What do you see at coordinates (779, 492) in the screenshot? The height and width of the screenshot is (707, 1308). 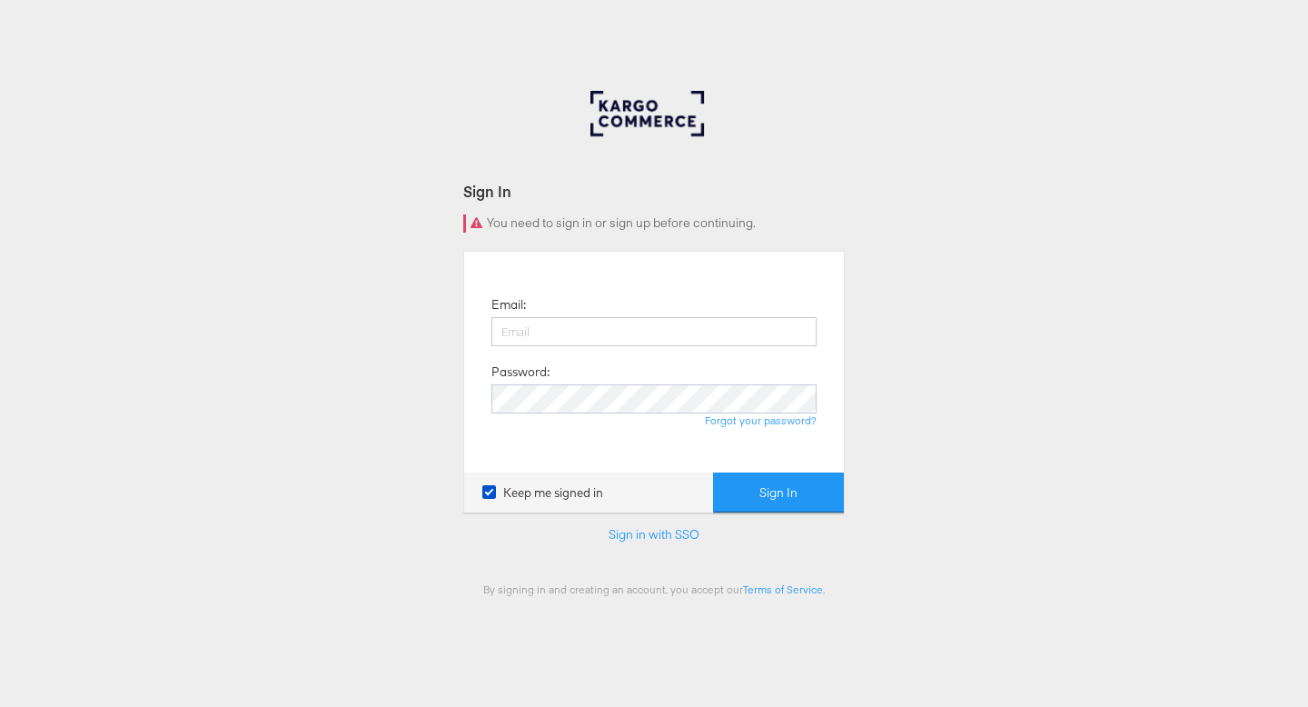 I see `button: Sign In` at bounding box center [779, 492].